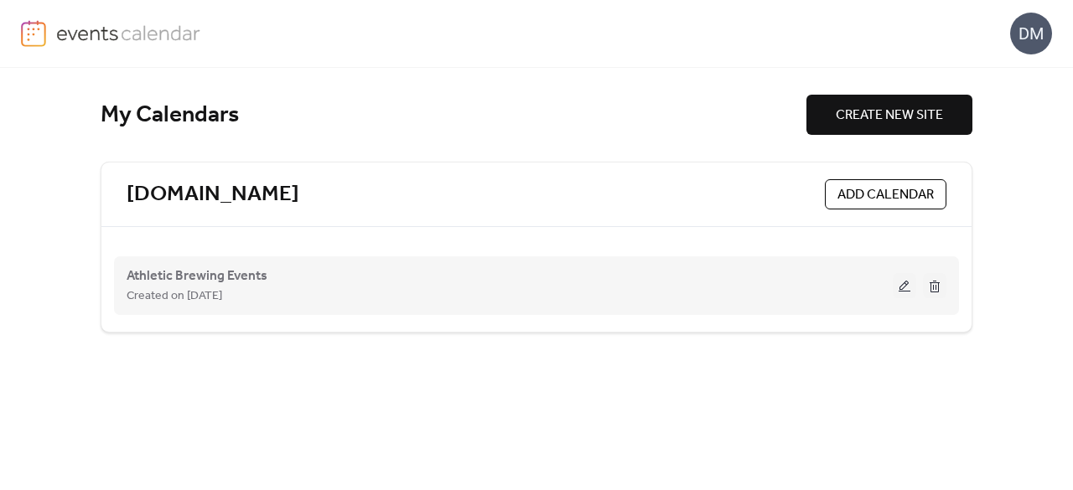 This screenshot has height=490, width=1073. Describe the element at coordinates (197, 277) in the screenshot. I see `span: Athletic Brewing Events` at that location.